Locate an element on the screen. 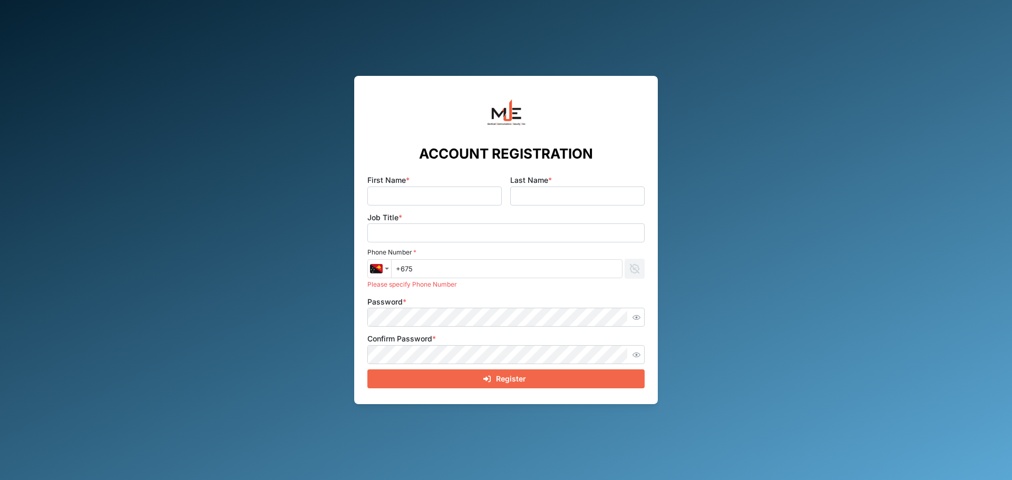  label: Confirm Password is located at coordinates (402, 339).